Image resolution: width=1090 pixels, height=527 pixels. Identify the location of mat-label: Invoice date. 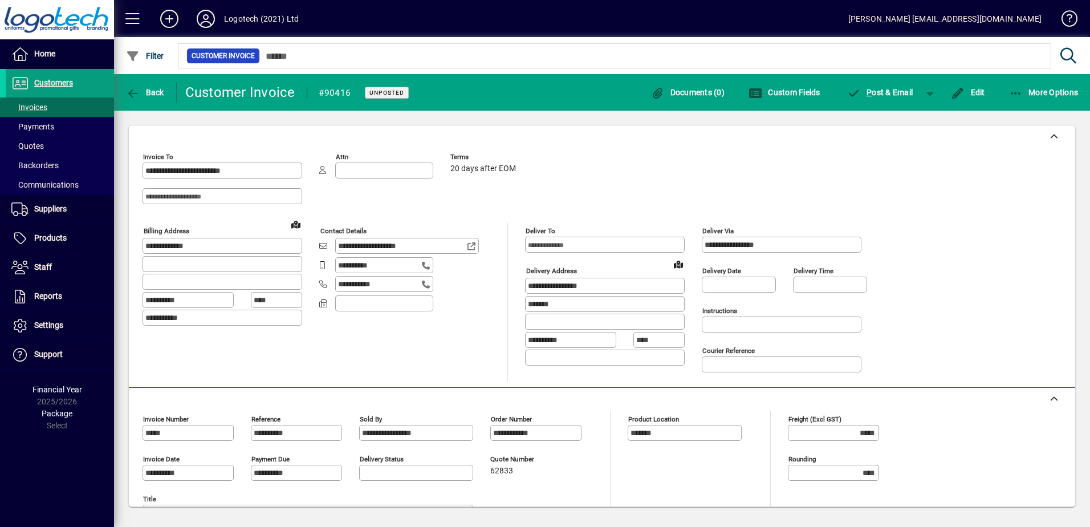
(161, 459).